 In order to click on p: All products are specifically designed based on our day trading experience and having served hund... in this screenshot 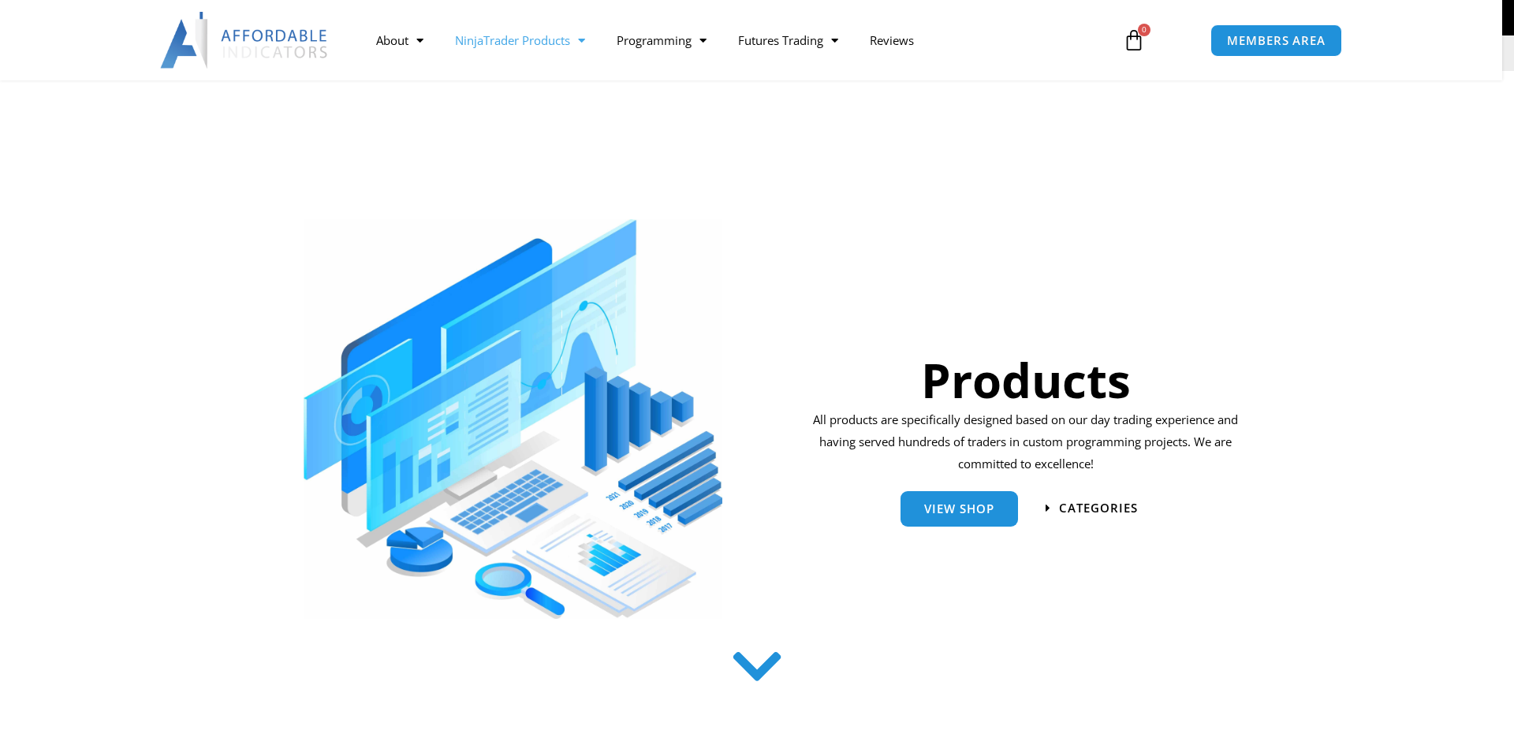, I will do `click(1025, 443)`.